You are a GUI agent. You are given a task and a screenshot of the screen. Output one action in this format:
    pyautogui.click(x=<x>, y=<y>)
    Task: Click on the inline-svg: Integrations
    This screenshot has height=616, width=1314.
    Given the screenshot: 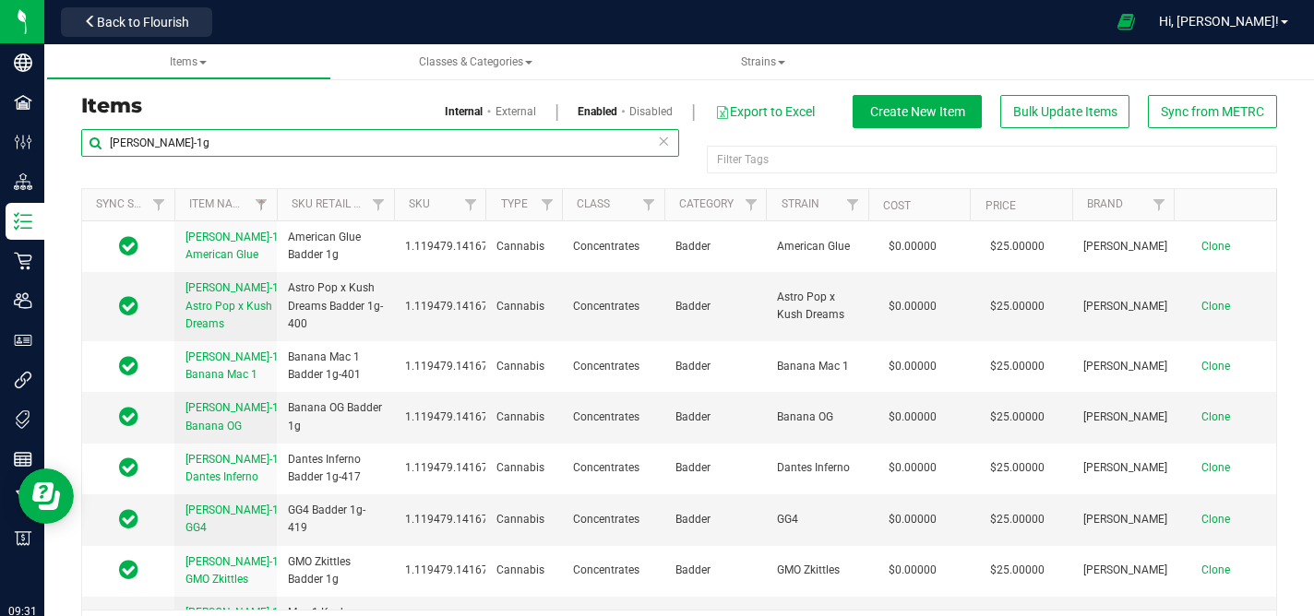 What is the action you would take?
    pyautogui.click(x=23, y=380)
    